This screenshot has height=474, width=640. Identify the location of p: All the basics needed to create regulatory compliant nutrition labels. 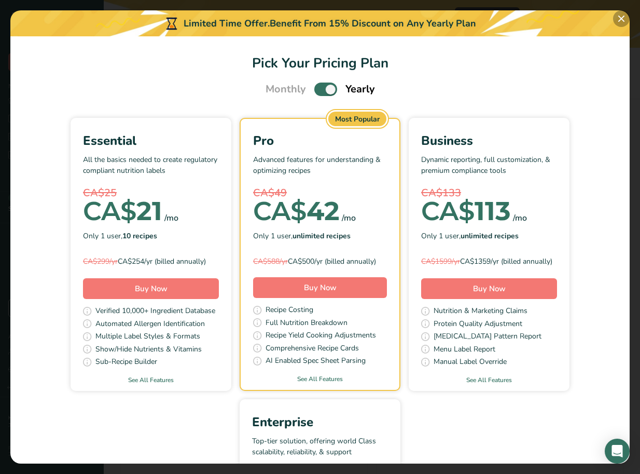
(151, 170).